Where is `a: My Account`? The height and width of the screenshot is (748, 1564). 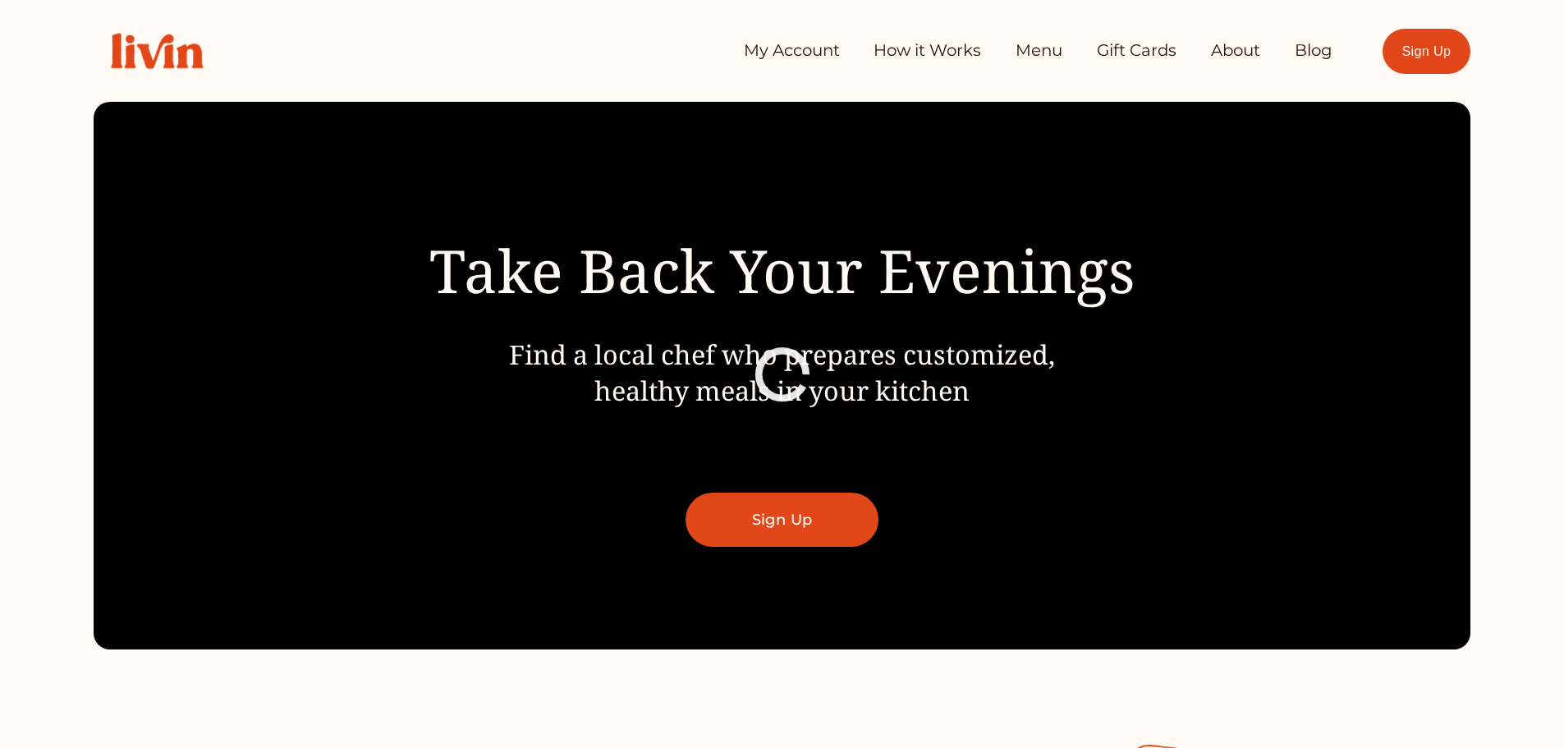
a: My Account is located at coordinates (791, 51).